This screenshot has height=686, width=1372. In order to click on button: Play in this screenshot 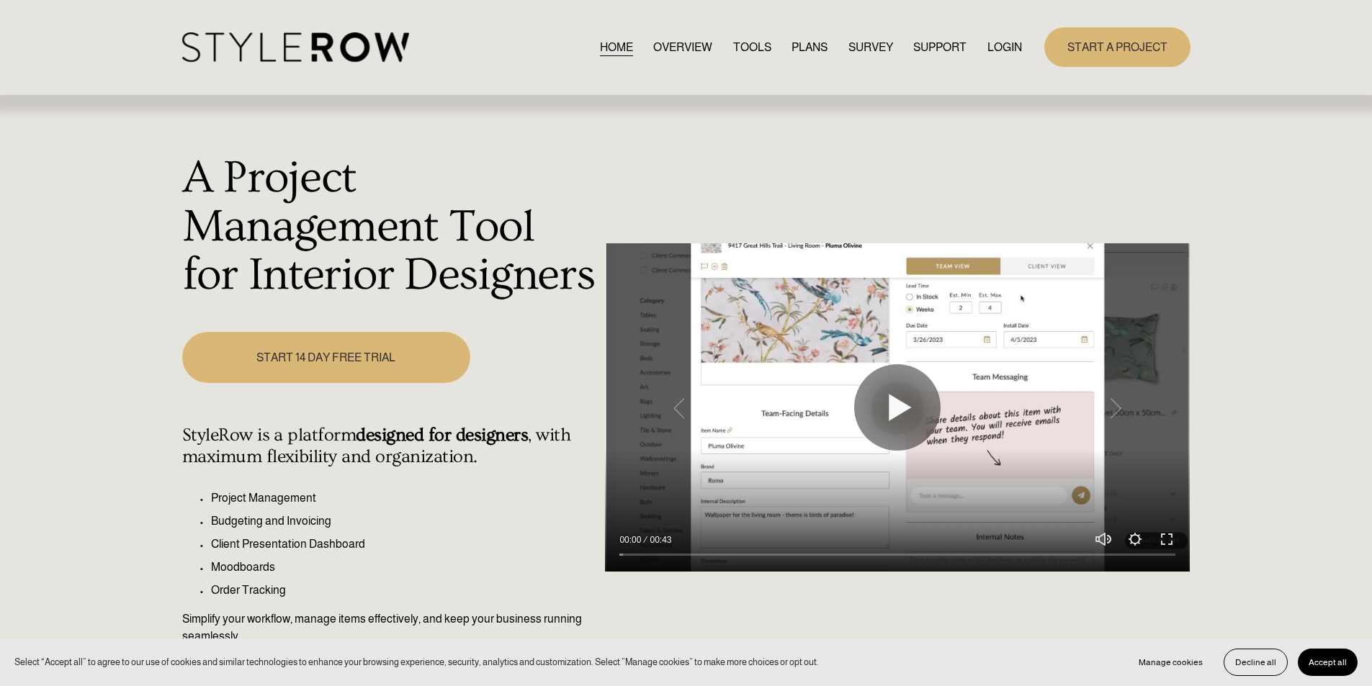, I will do `click(897, 408)`.